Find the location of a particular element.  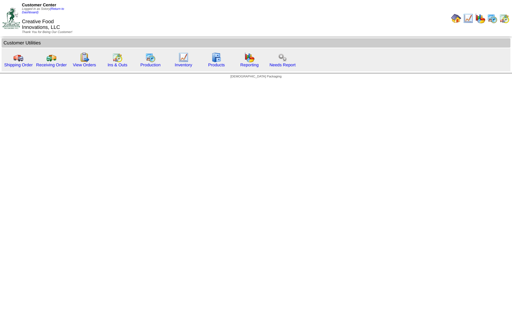

a: Shipping Order is located at coordinates (18, 65).